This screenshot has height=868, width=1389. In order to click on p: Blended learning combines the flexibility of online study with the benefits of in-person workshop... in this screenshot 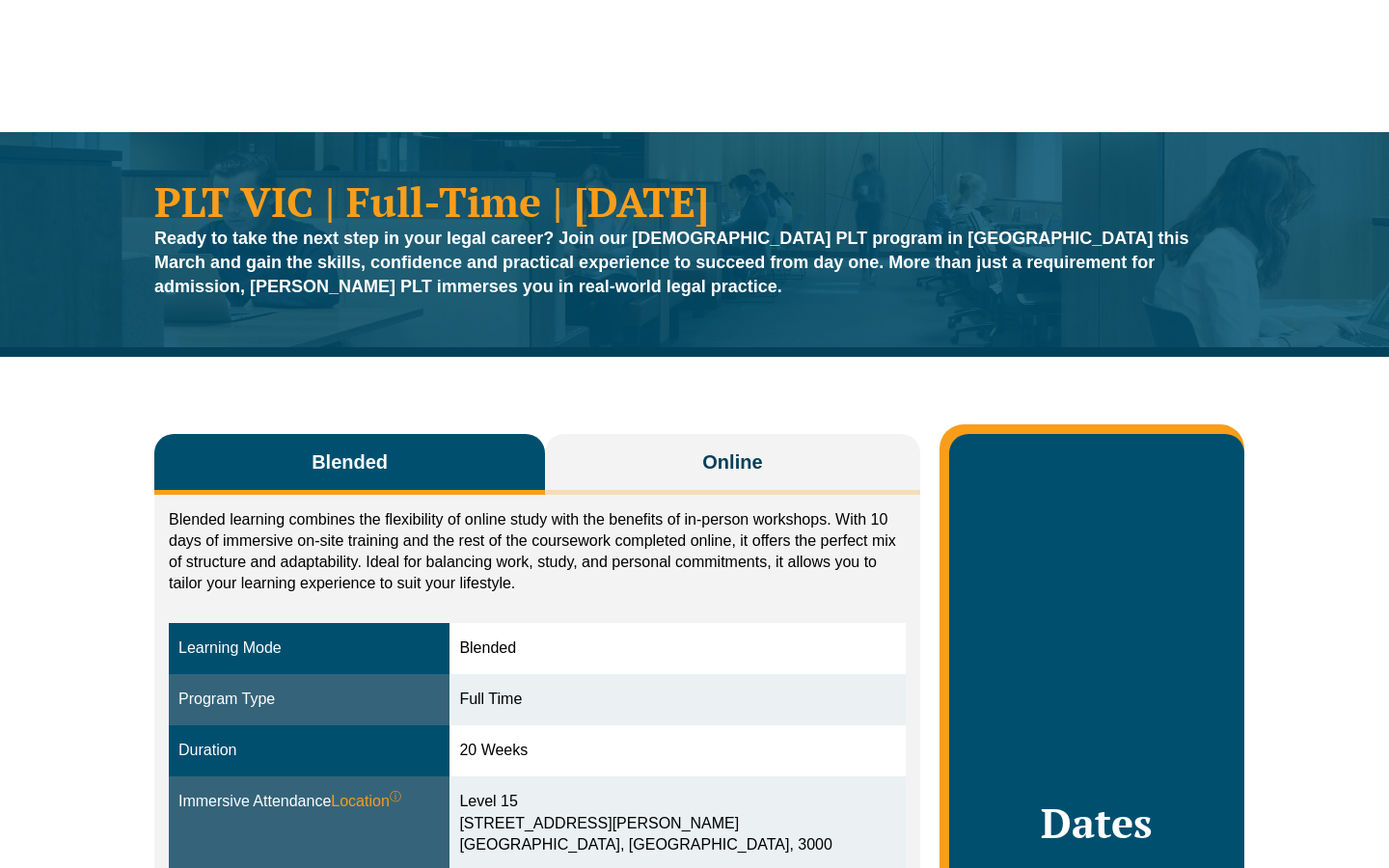, I will do `click(537, 552)`.